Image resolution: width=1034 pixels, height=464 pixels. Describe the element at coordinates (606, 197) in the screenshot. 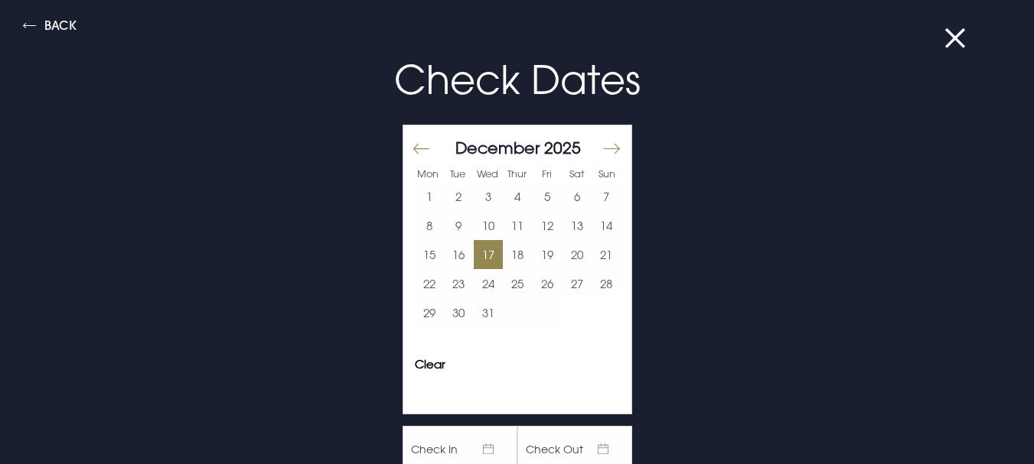

I see `button: 7` at that location.